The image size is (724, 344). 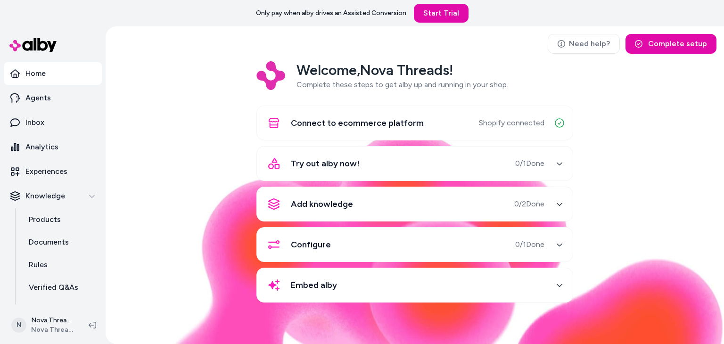 What do you see at coordinates (402, 70) in the screenshot?
I see `h2: Welcome, Nova Threads !` at bounding box center [402, 70].